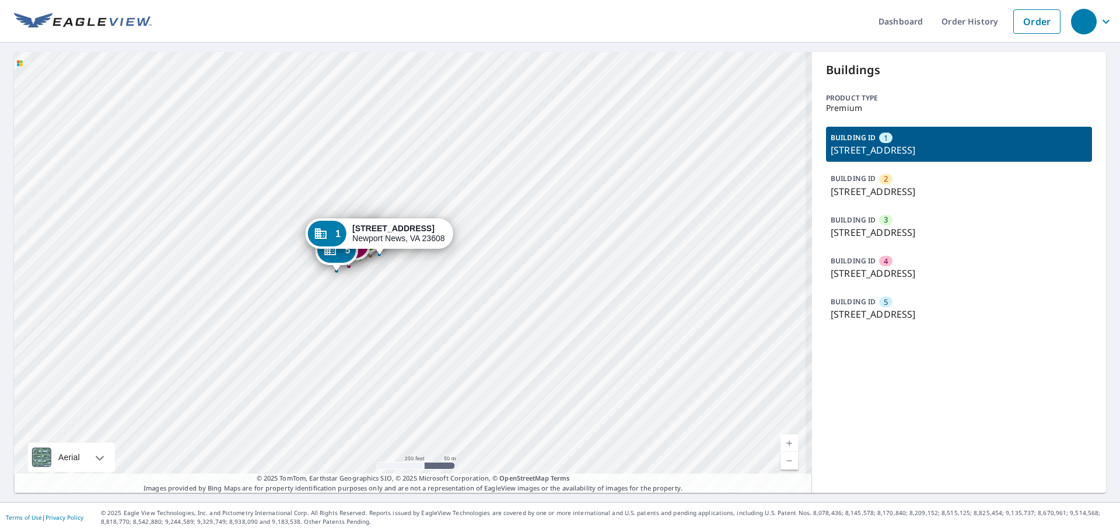  I want to click on span: © 2025 TomTom, Earthstar Geographics SIO, © 2025 Microsoft Corporation, ©, so click(413, 478).